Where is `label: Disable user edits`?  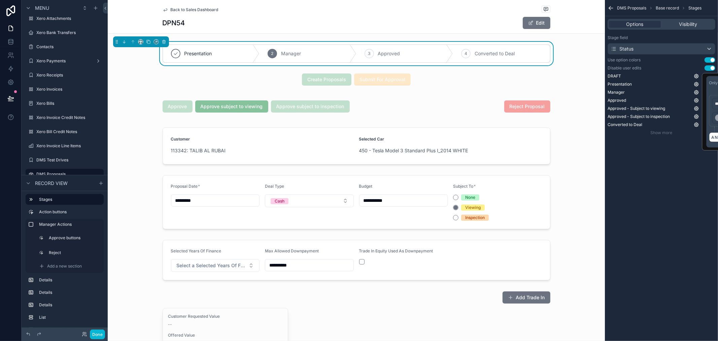 label: Disable user edits is located at coordinates (624, 68).